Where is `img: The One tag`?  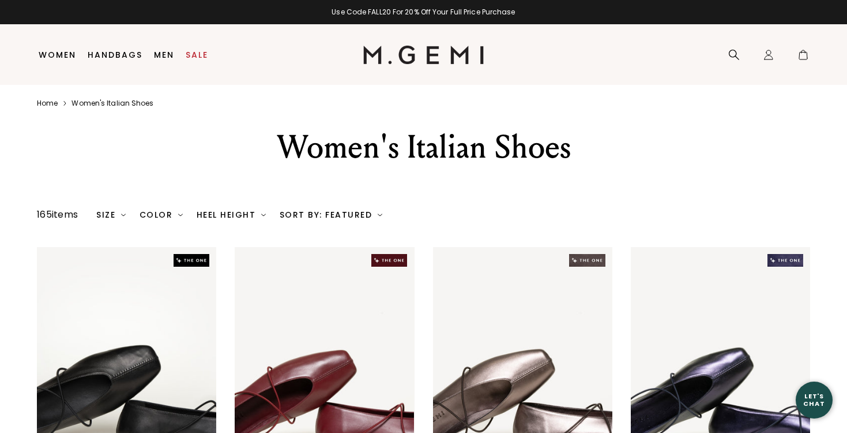
img: The One tag is located at coordinates (191, 260).